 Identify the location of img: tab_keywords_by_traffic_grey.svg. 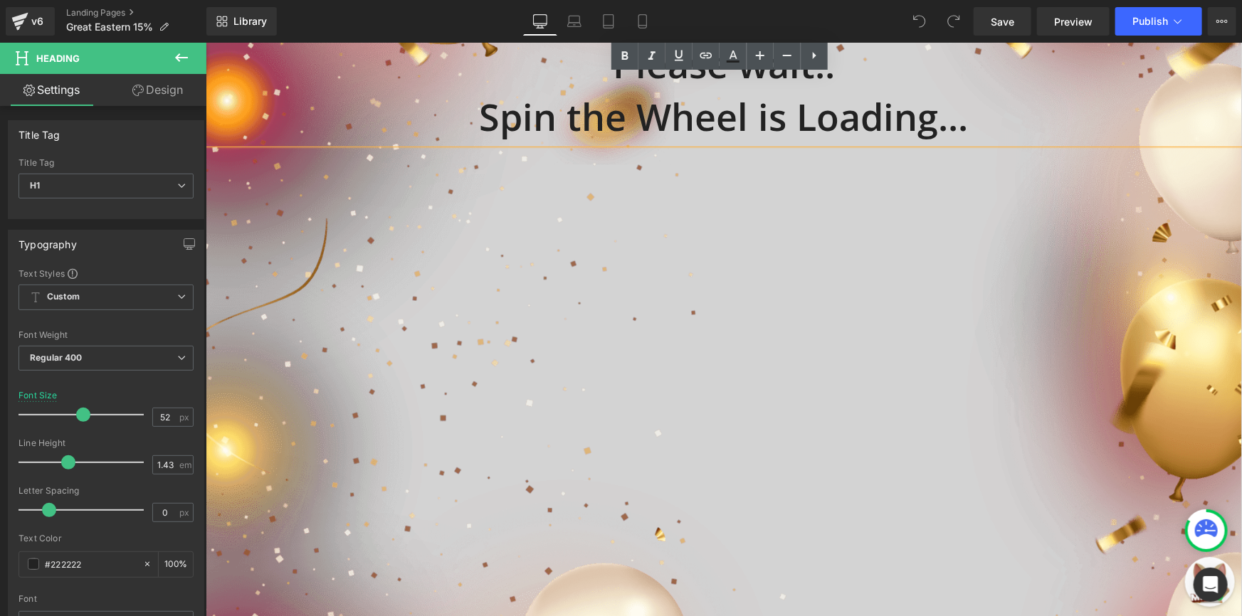
(149, 88).